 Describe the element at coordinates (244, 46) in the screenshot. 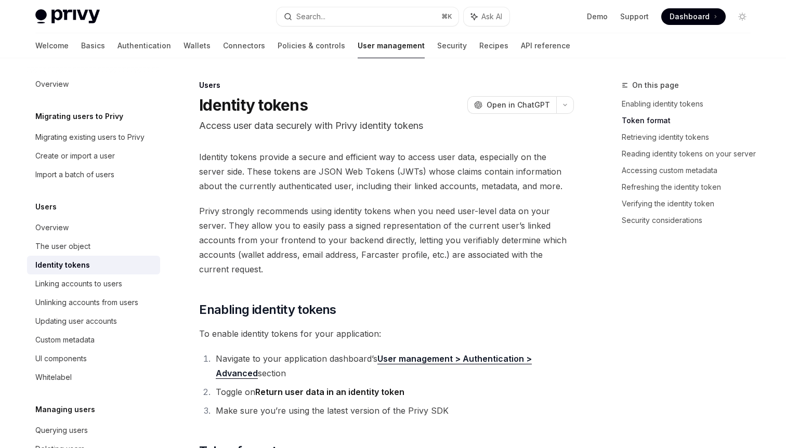

I see `a: Connectors` at that location.